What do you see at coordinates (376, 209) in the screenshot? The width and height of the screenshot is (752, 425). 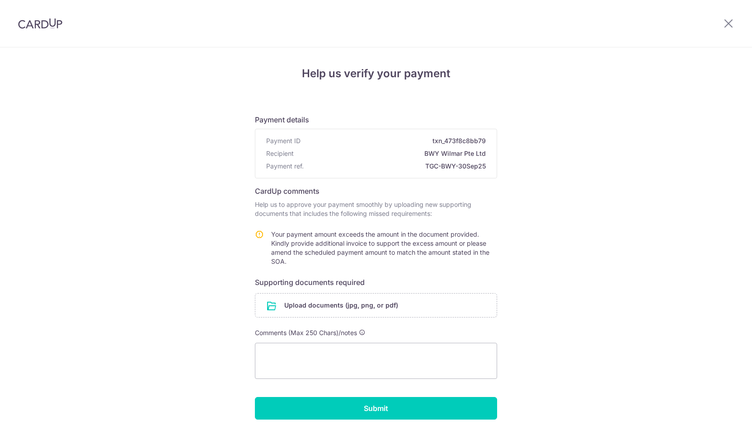 I see `p: Help us to approve your payment smoothly by uploading new supporting documents that includes the ...` at bounding box center [376, 209].